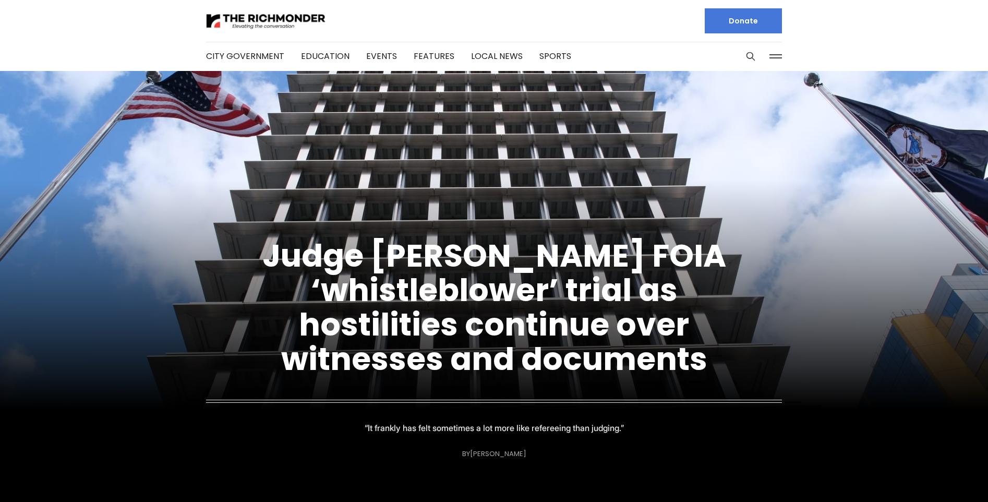 The width and height of the screenshot is (988, 502). What do you see at coordinates (494, 453) in the screenshot?
I see `div: By` at bounding box center [494, 453].